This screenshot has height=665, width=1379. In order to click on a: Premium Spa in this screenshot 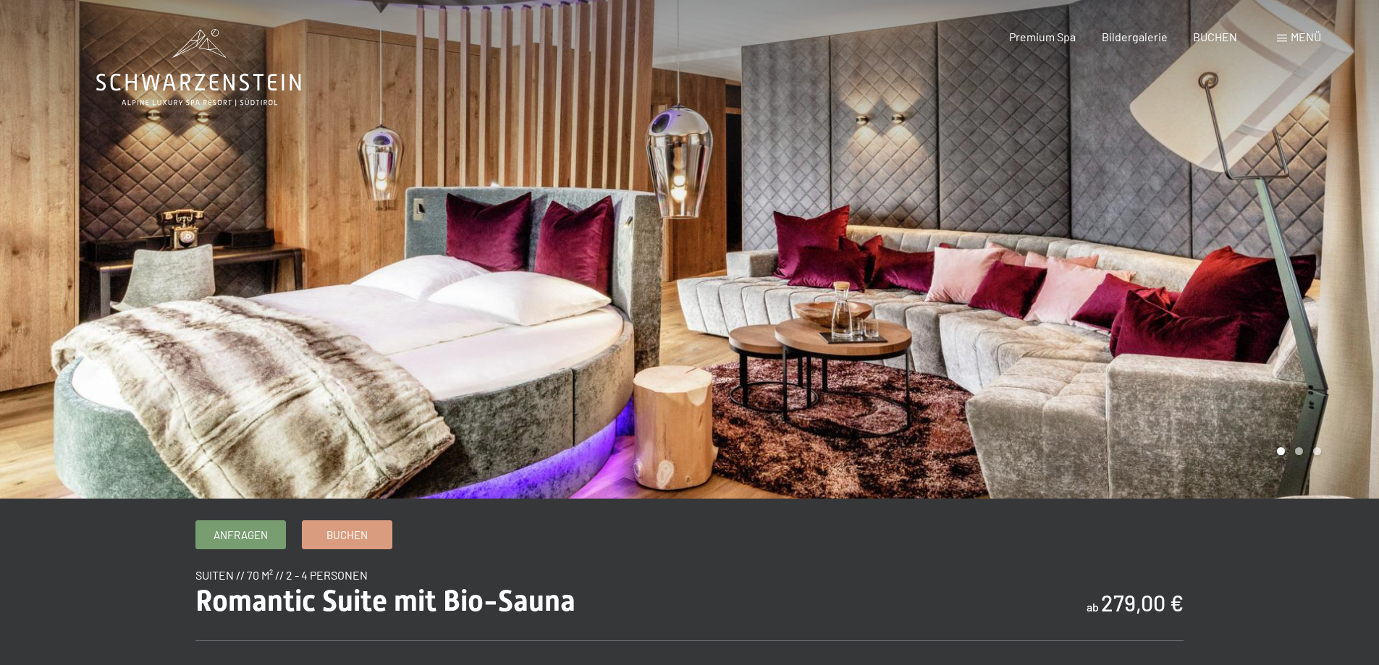, I will do `click(1042, 36)`.